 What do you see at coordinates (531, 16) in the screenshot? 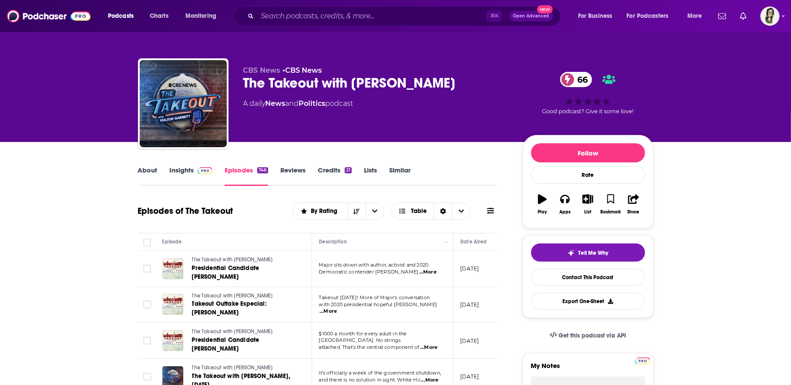
I see `button: Open AdvancedNew` at bounding box center [531, 16].